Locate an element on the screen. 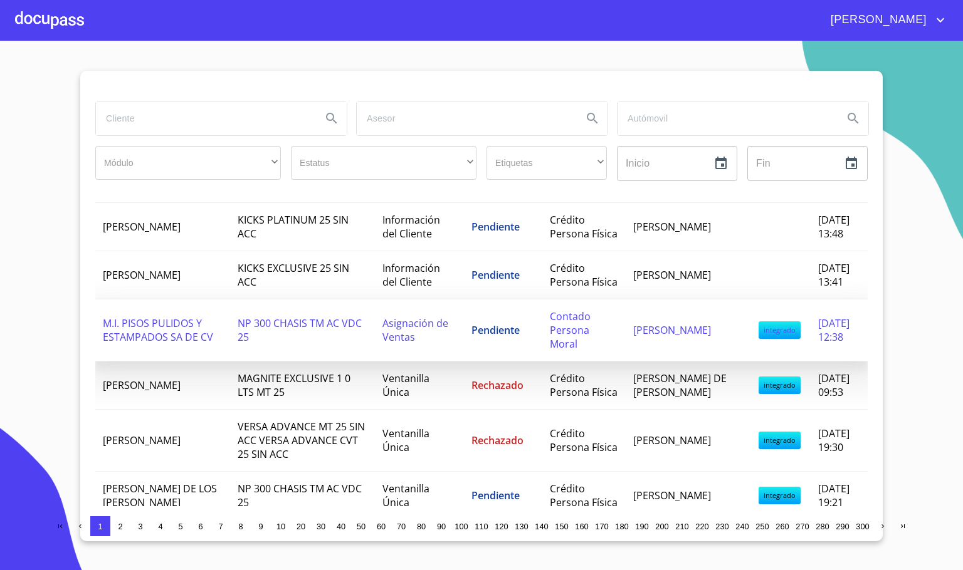 The height and width of the screenshot is (570, 963). span: 8 is located at coordinates (240, 526).